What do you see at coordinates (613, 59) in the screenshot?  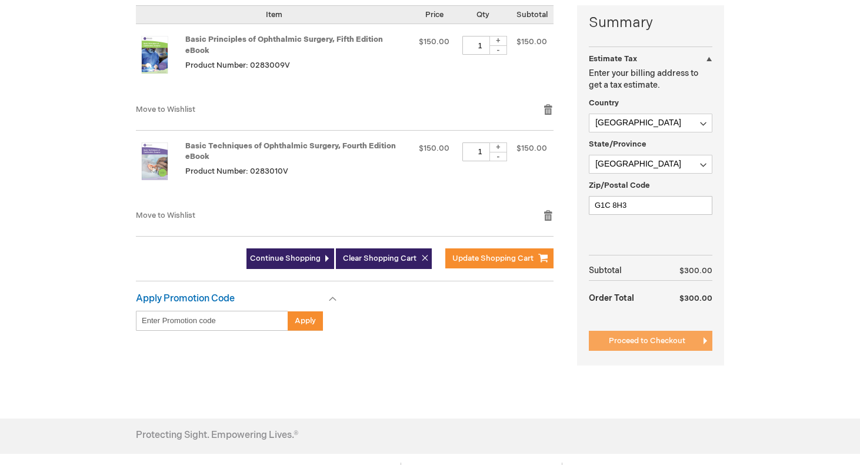 I see `strong: Estimate Tax` at bounding box center [613, 59].